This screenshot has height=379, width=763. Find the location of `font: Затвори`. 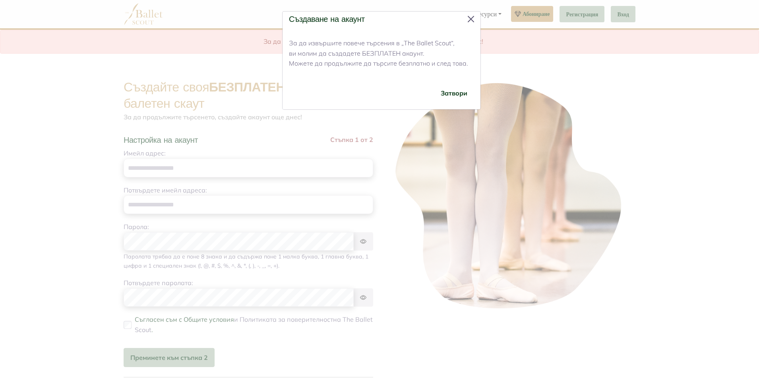

font: Затвори is located at coordinates (454, 93).